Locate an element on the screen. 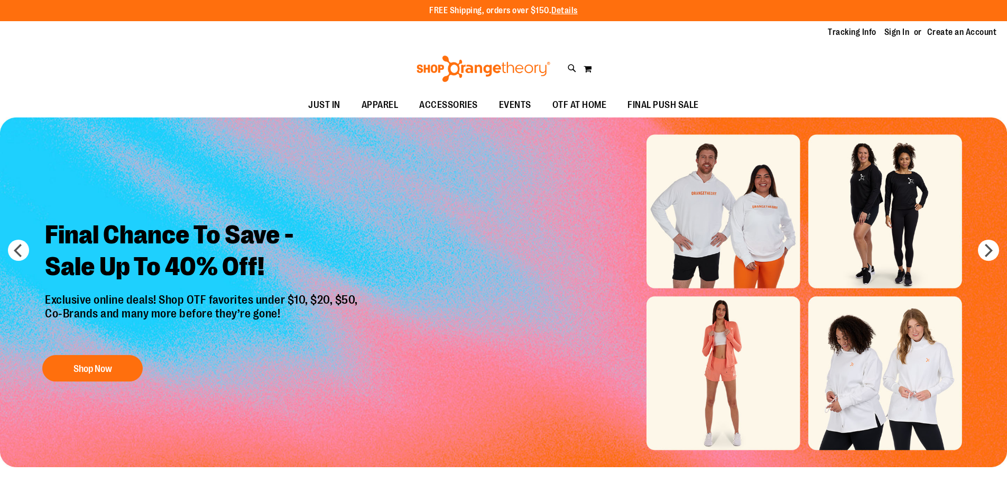 The image size is (1007, 482). a: APPAREL is located at coordinates (380, 105).